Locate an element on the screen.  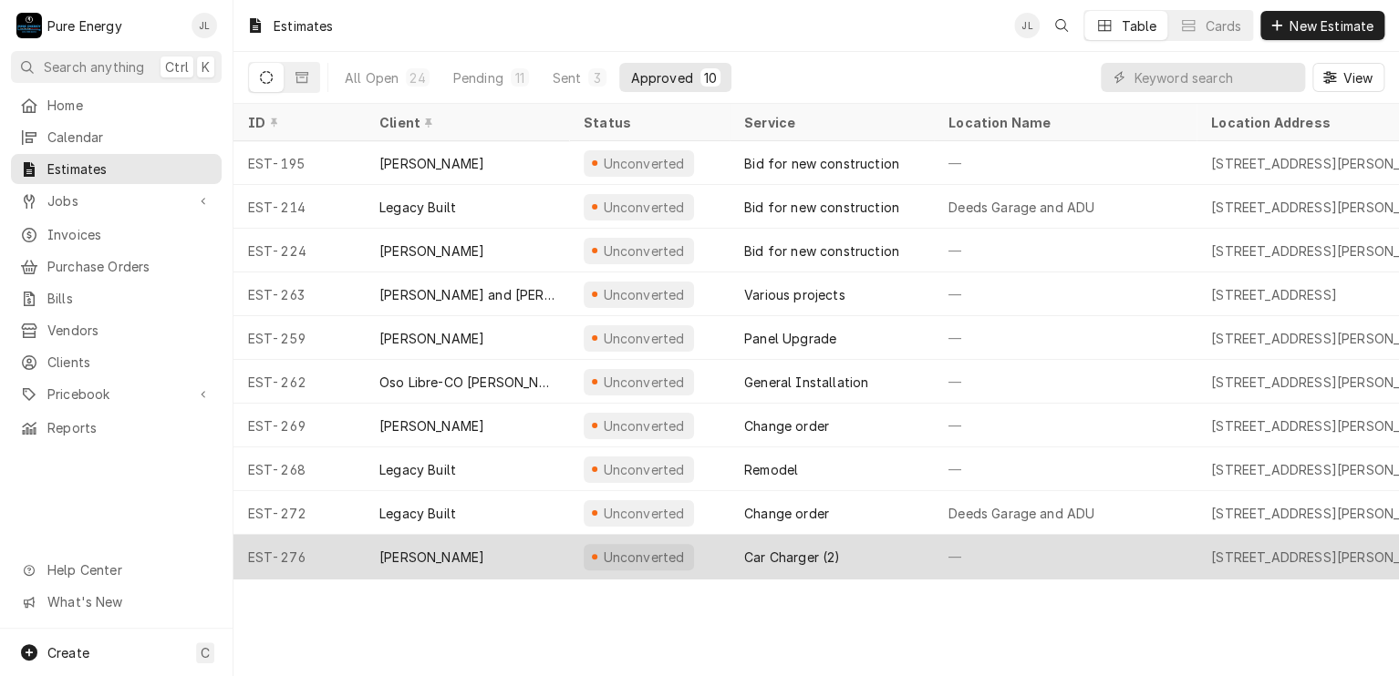
a: Go to Pricebook is located at coordinates (116, 394).